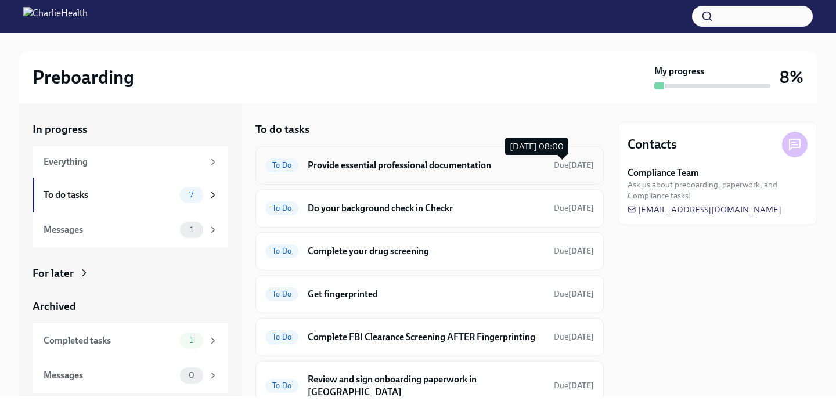 The width and height of the screenshot is (836, 408). What do you see at coordinates (679, 71) in the screenshot?
I see `strong: My progress` at bounding box center [679, 71].